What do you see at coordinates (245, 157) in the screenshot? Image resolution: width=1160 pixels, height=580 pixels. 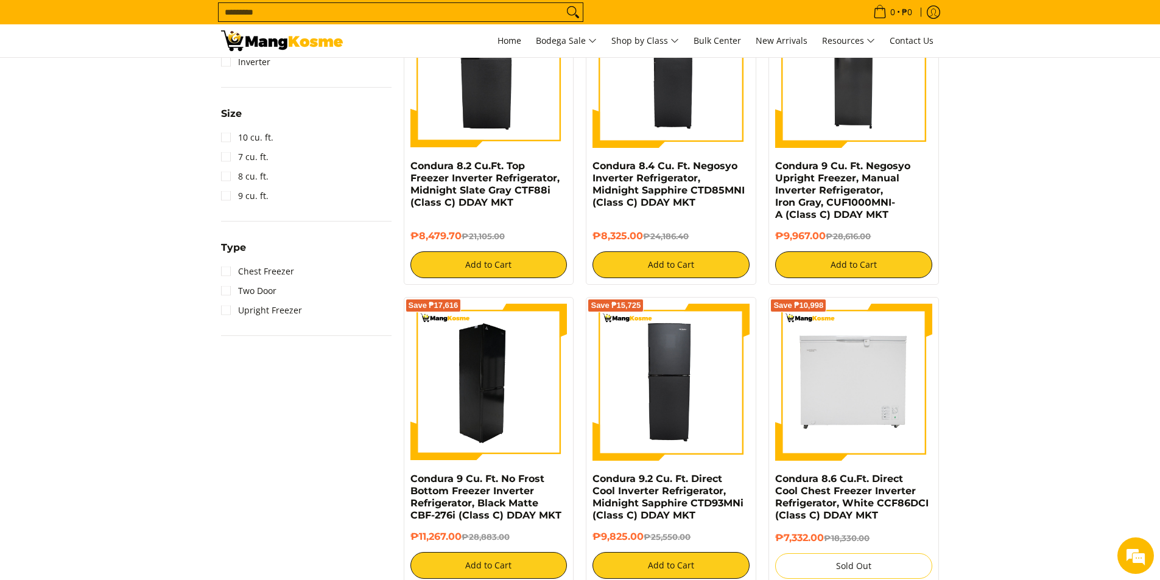 I see `a: 7 cu. ft.` at bounding box center [245, 157].